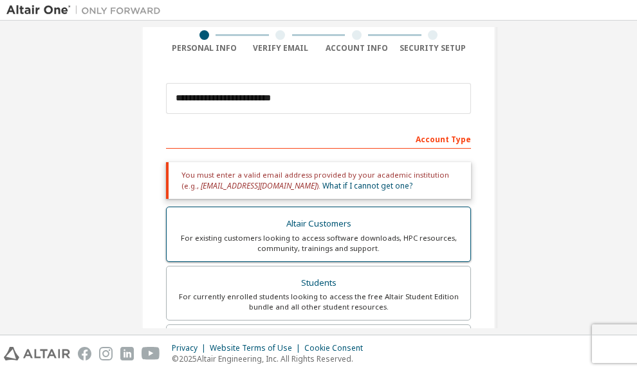 This screenshot has height=372, width=637. I want to click on div: Personal Info, so click(204, 48).